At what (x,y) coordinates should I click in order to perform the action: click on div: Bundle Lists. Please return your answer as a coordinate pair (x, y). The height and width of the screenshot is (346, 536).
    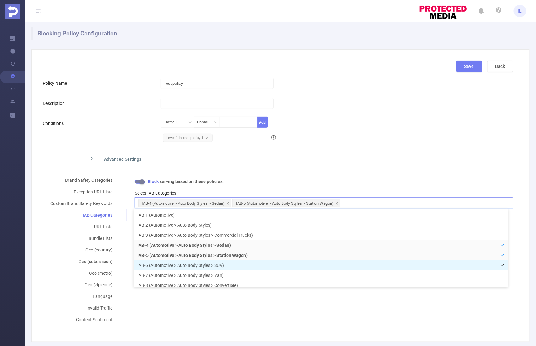
    Looking at the image, I should click on (81, 238).